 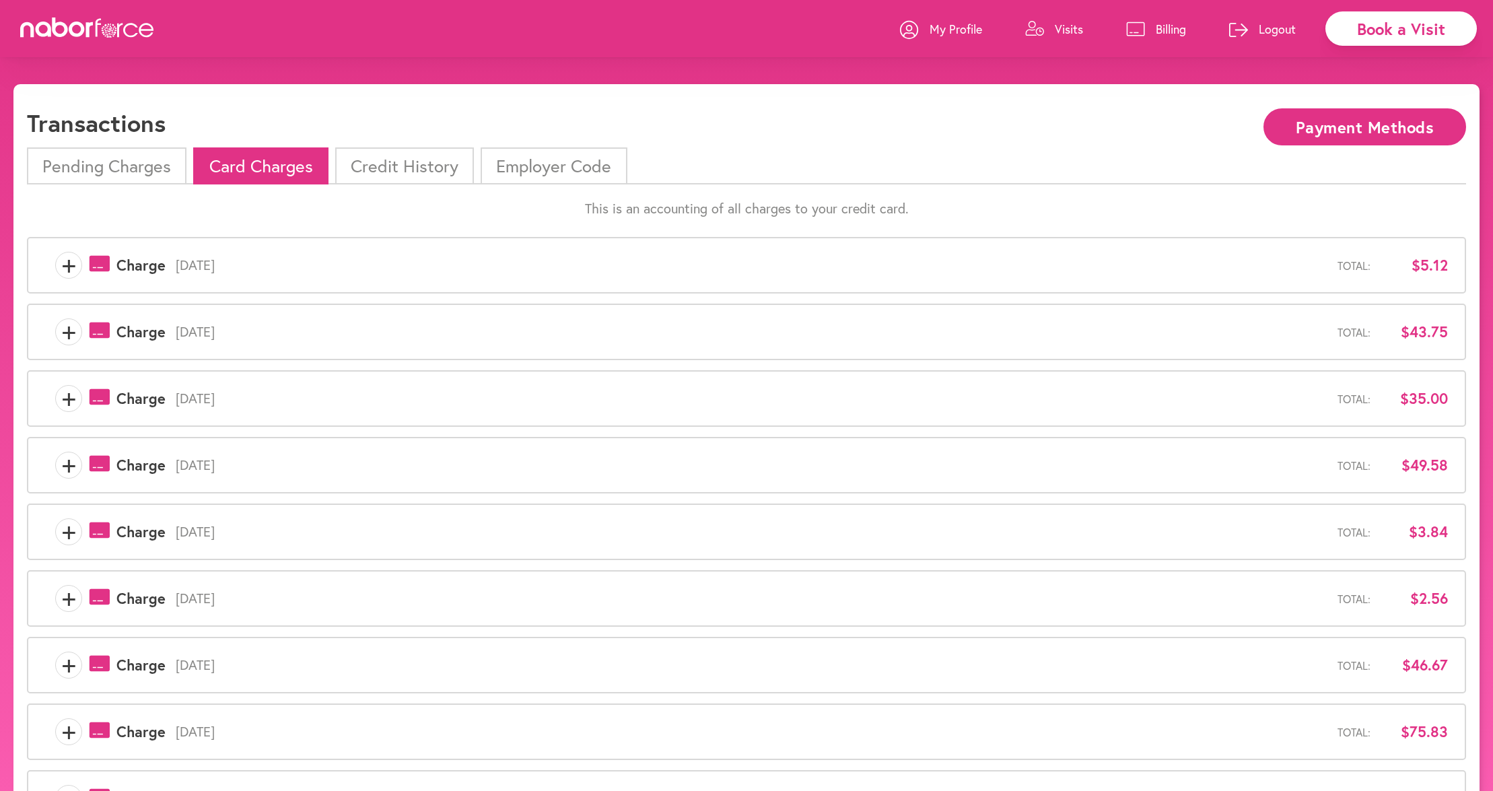 What do you see at coordinates (1170, 29) in the screenshot?
I see `p: Billing` at bounding box center [1170, 29].